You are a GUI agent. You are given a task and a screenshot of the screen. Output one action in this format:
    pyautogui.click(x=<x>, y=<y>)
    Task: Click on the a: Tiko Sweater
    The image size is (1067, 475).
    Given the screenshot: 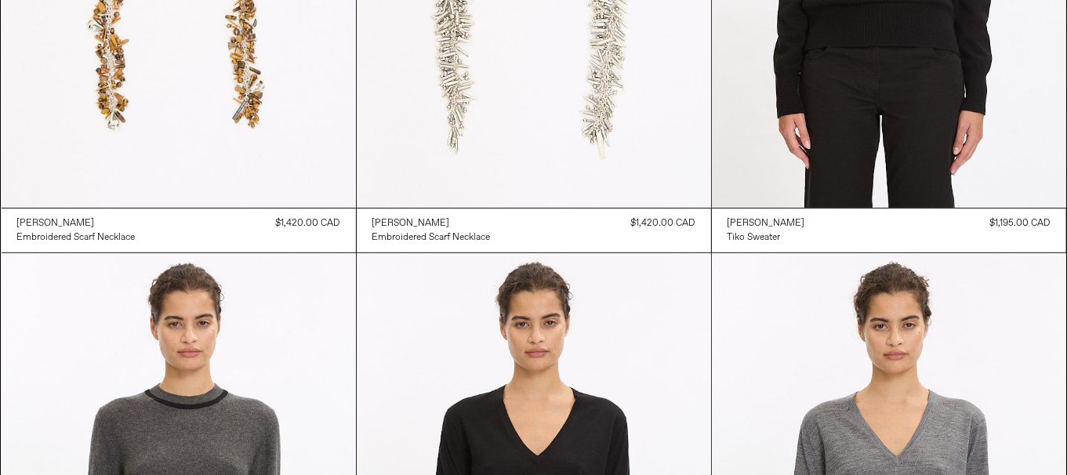 What is the action you would take?
    pyautogui.click(x=766, y=237)
    